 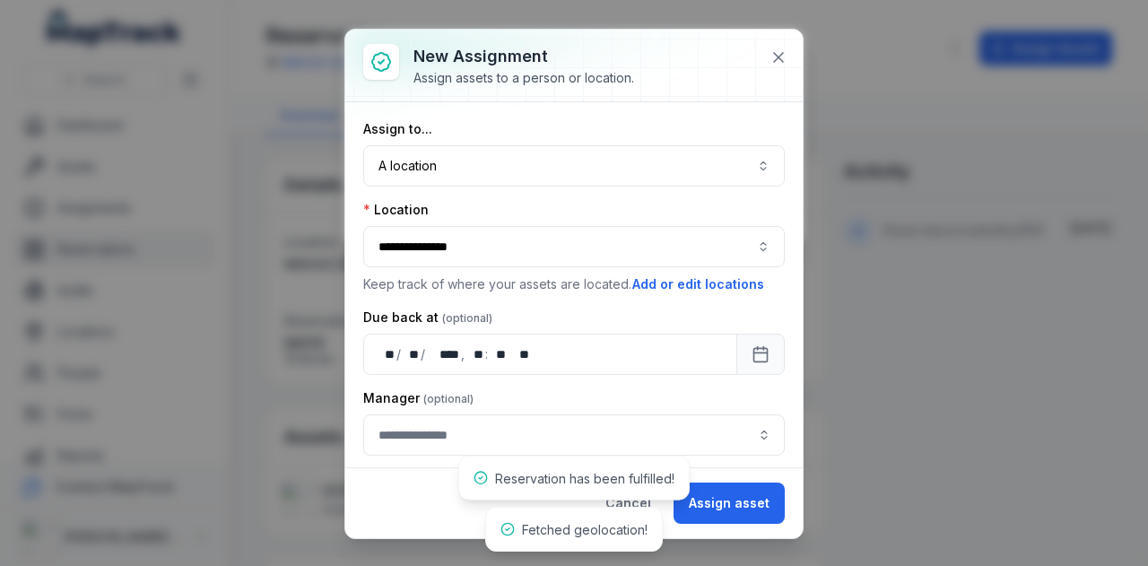 I want to click on button: Assign asset, so click(x=729, y=503).